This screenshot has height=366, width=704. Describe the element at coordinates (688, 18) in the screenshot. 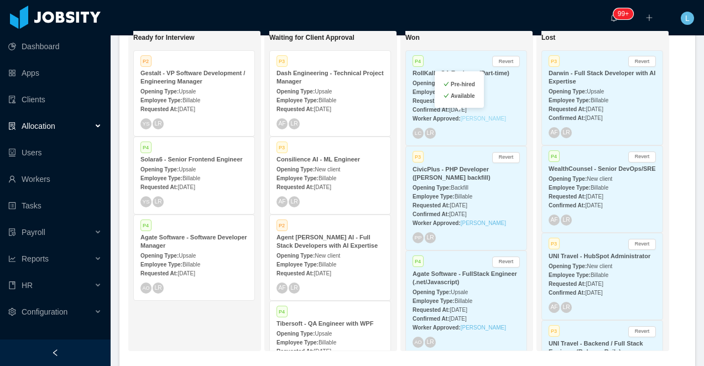

I see `span: L` at that location.